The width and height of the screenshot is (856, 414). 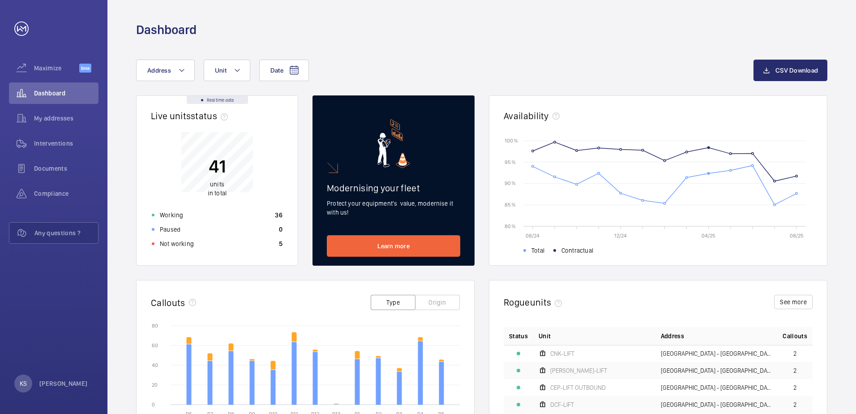 I want to click on h2: Availability, so click(x=526, y=116).